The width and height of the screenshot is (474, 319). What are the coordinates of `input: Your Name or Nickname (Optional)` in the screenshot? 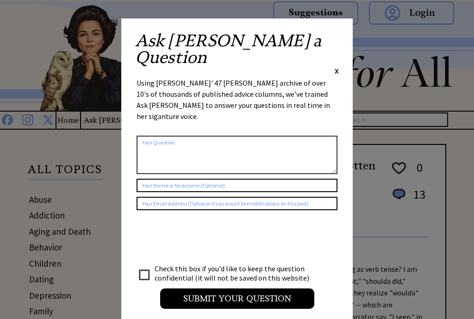 It's located at (237, 185).